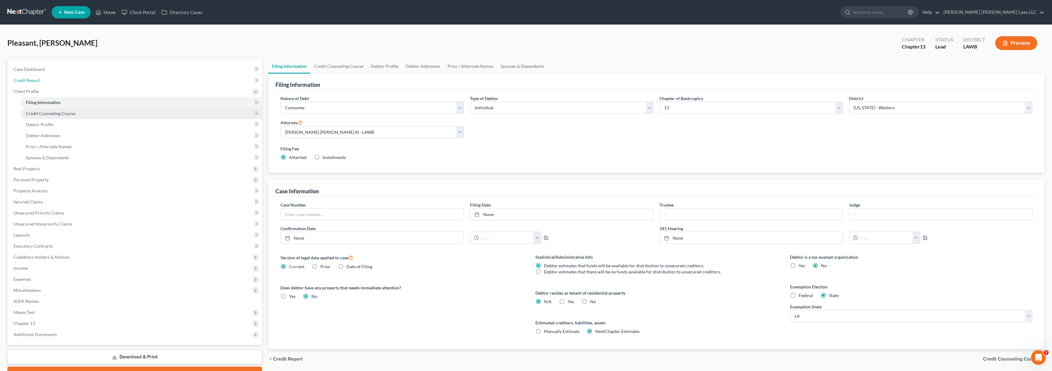  I want to click on span: Case Dashboard, so click(29, 69).